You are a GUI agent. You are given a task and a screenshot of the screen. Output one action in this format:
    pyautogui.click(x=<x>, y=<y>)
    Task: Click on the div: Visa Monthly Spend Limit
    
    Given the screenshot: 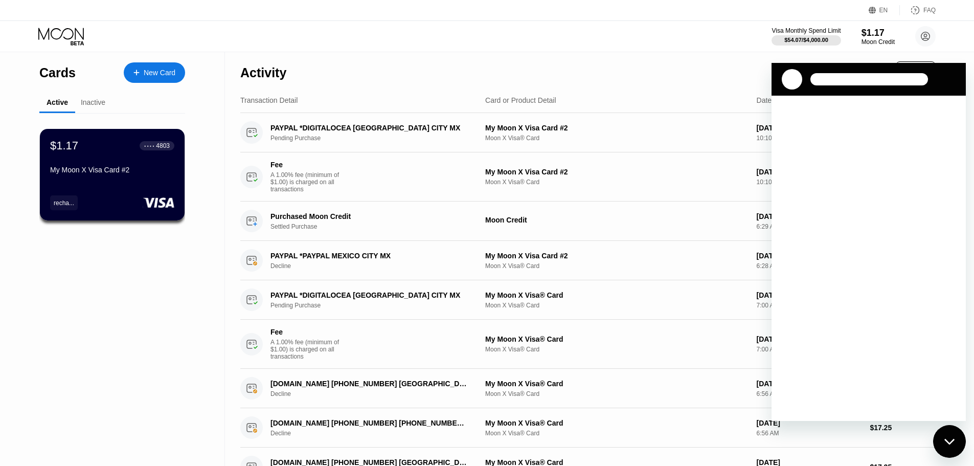 What is the action you would take?
    pyautogui.click(x=806, y=31)
    